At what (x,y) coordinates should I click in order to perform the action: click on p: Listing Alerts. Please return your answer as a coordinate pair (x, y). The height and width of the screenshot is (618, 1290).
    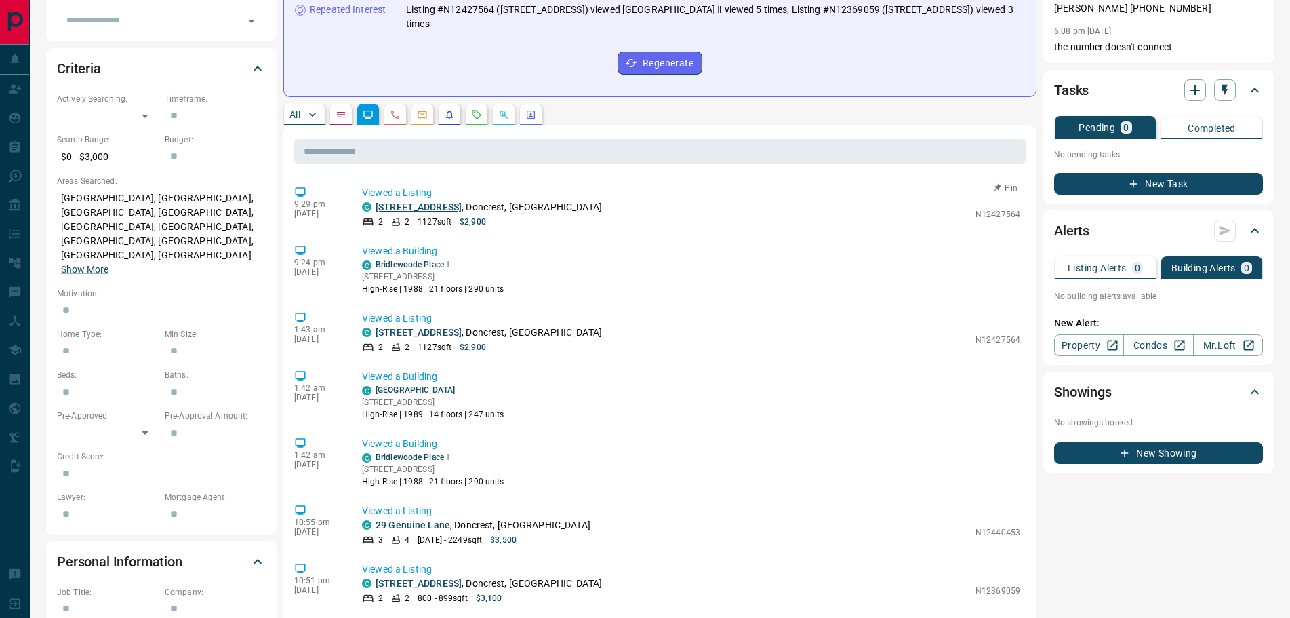
    Looking at the image, I should click on (1097, 268).